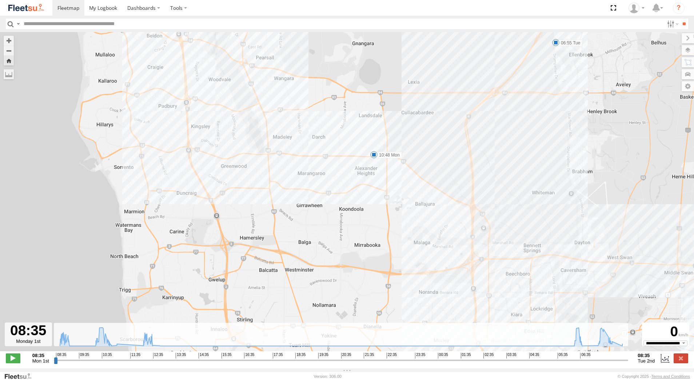 This screenshot has height=380, width=694. I want to click on div: © Copyright 2025 -, so click(654, 376).